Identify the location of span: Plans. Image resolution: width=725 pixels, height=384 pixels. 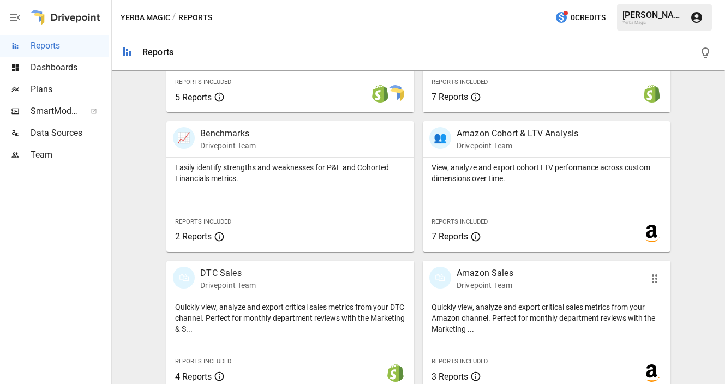
(70, 89).